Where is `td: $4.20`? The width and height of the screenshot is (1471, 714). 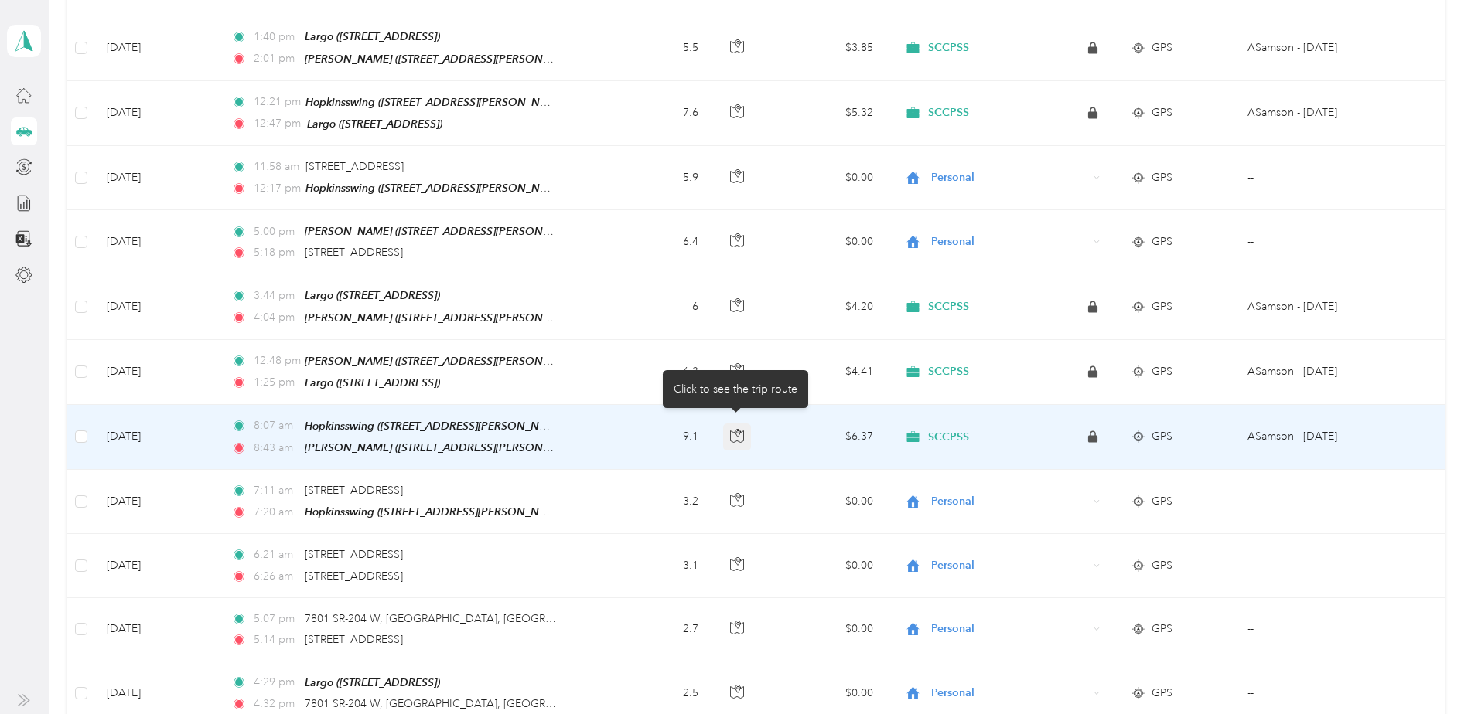
td: $4.20 is located at coordinates (827, 307).